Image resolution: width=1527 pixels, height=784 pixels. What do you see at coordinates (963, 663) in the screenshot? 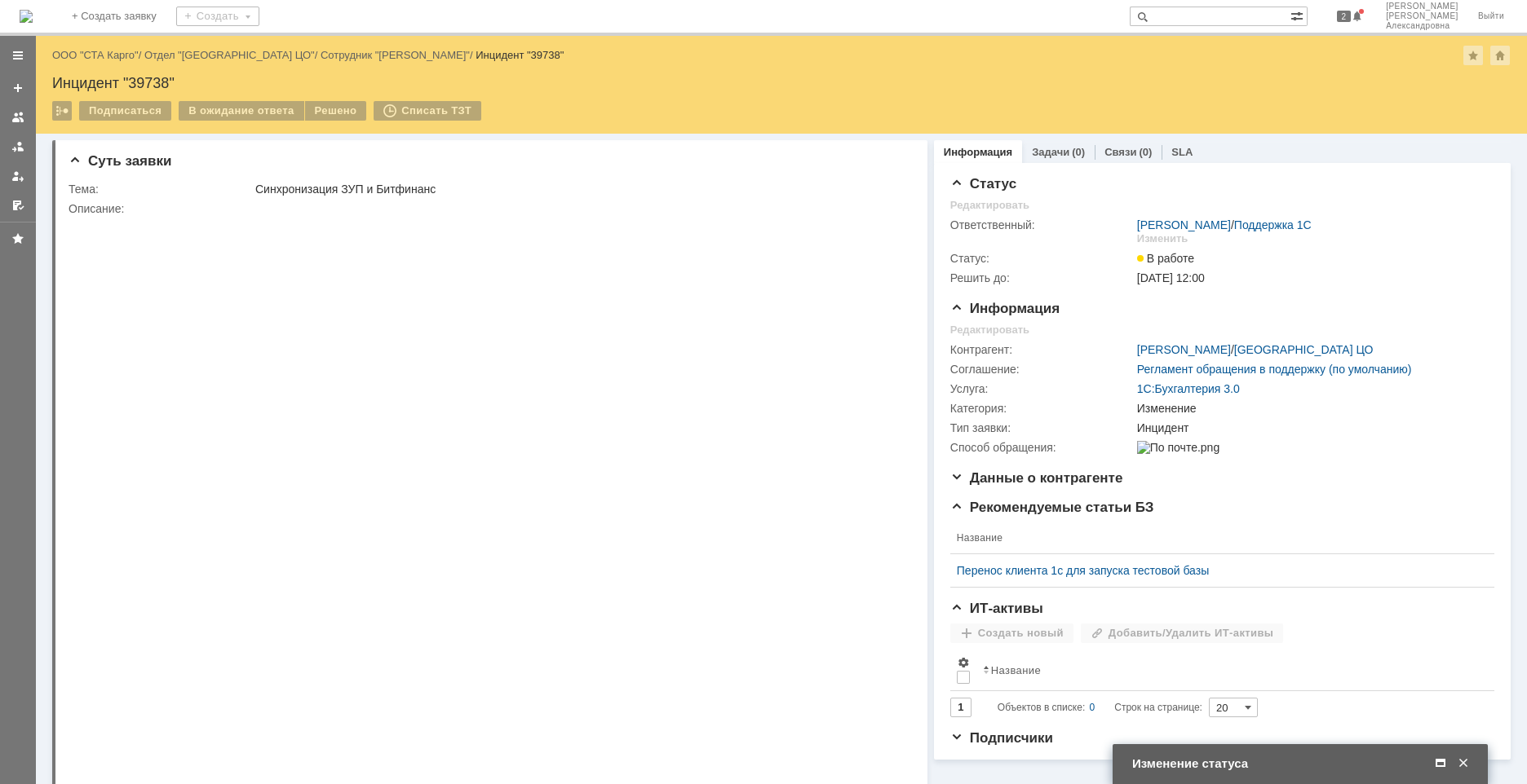
I see `span: Настройки` at bounding box center [963, 663].